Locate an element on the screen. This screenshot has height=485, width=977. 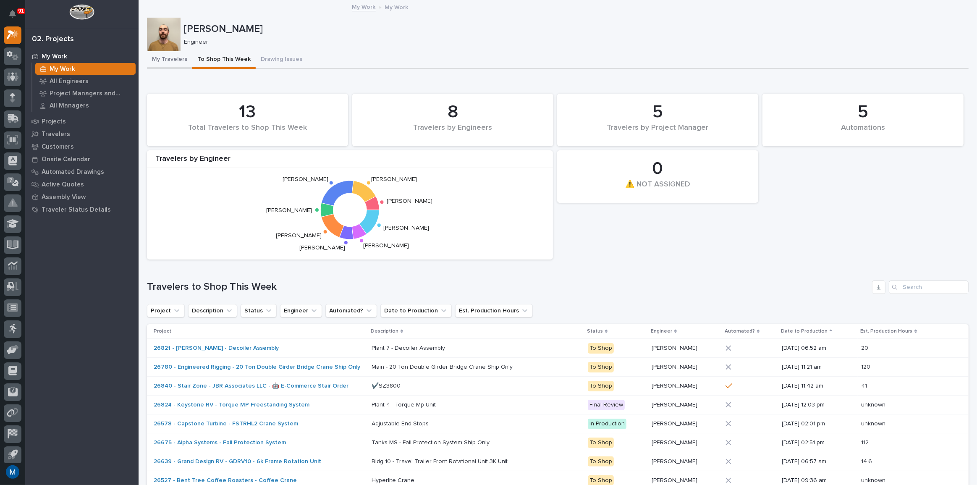
a: All Engineers is located at coordinates (85, 81).